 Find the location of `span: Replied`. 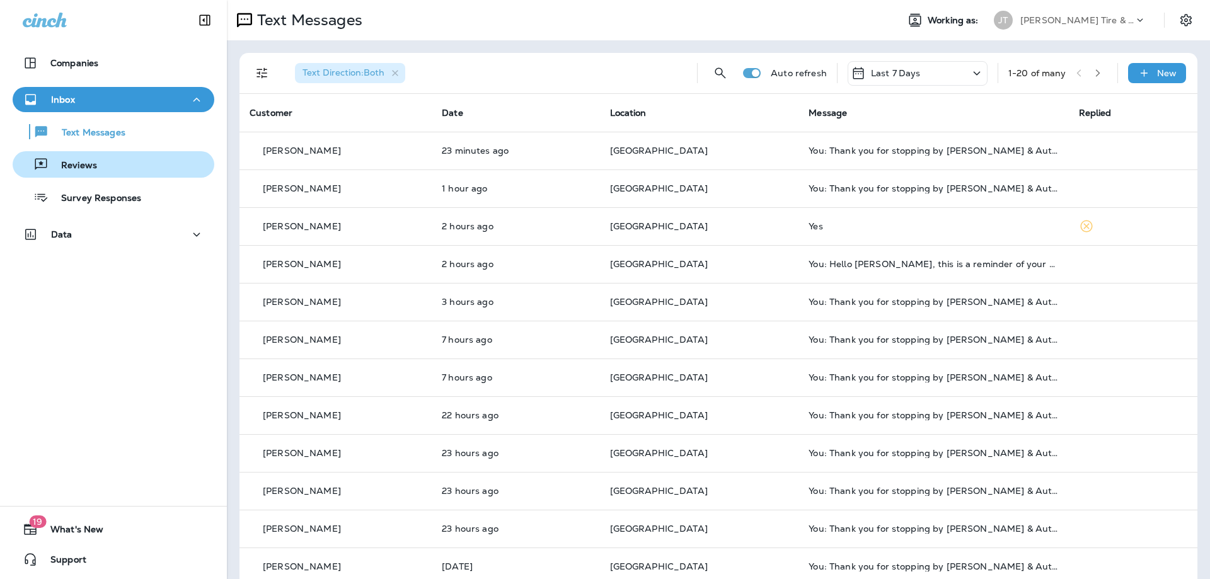

span: Replied is located at coordinates (1096, 113).